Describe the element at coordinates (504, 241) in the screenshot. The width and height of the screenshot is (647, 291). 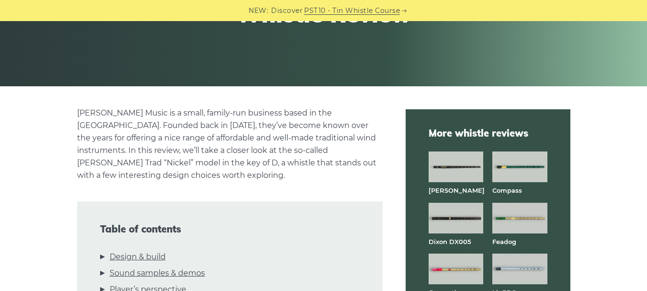
I see `strong: Feadog` at that location.